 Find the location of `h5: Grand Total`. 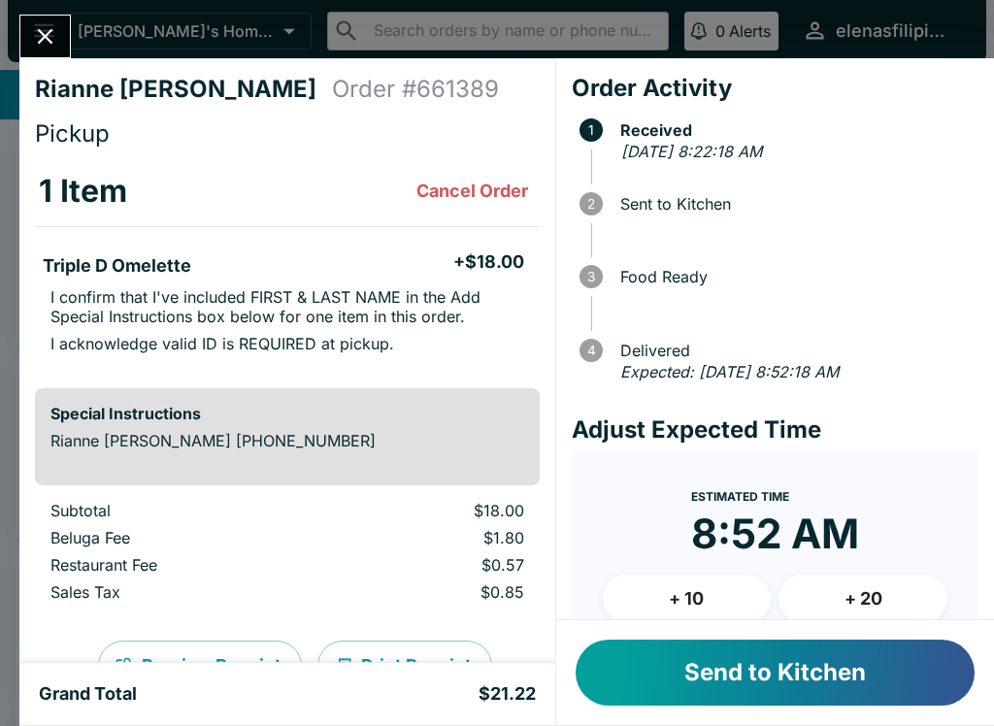

h5: Grand Total is located at coordinates (87, 694).